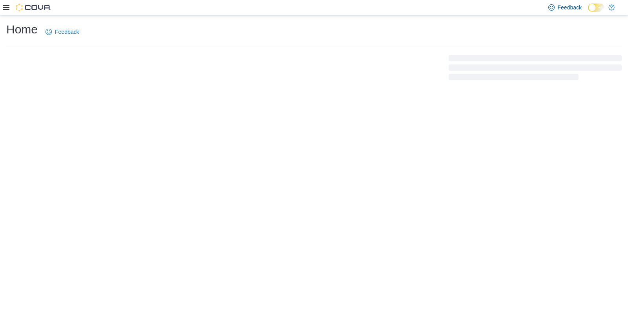 Image resolution: width=628 pixels, height=310 pixels. I want to click on img: Cova, so click(33, 7).